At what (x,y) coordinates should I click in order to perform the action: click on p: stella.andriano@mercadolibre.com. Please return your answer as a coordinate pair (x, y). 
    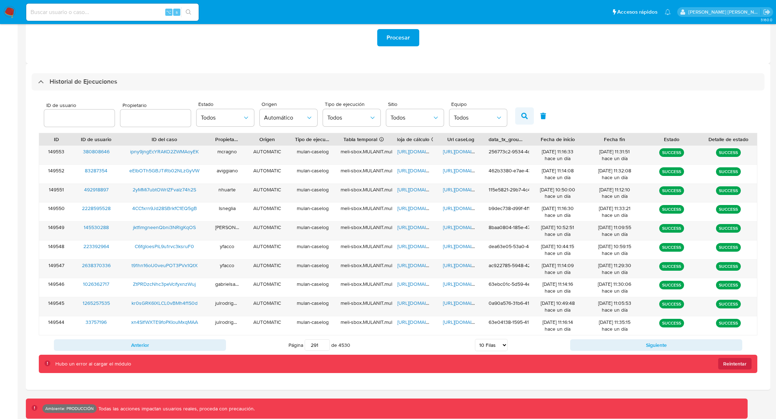
    Looking at the image, I should click on (725, 12).